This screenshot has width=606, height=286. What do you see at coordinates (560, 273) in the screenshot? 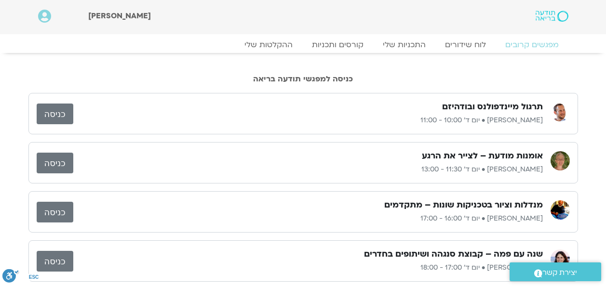
I see `span: יצירת קשר` at bounding box center [560, 273].